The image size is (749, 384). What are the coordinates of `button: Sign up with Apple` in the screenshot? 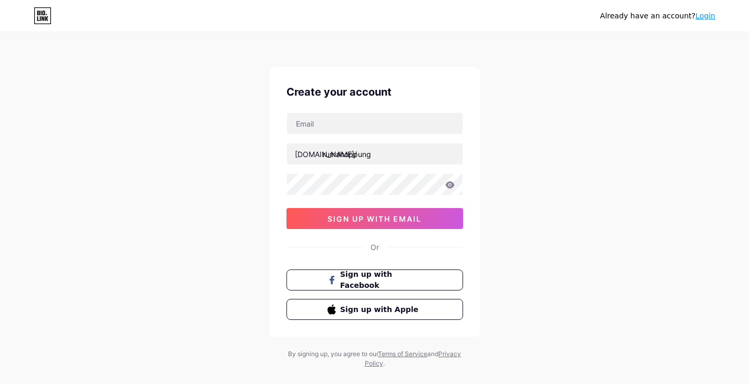 It's located at (375, 310).